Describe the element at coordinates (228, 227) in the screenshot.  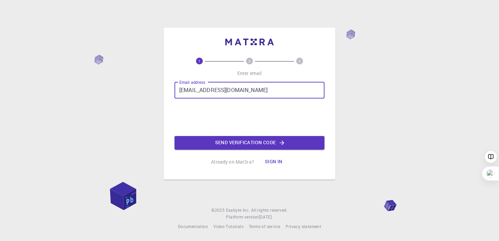
I see `a: Video Tutorials` at that location.